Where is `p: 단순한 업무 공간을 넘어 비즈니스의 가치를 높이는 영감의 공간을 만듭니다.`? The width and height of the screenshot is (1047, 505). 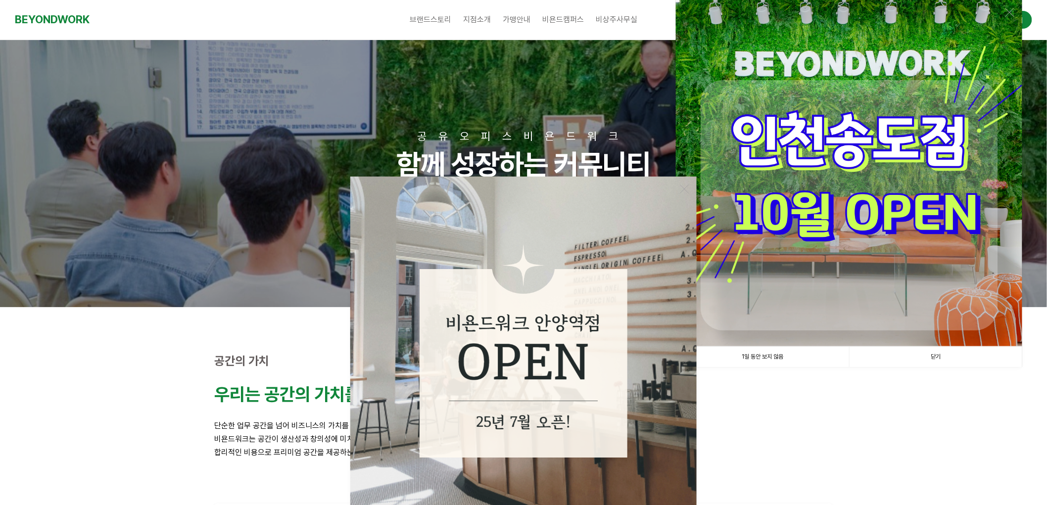
p: 단순한 업무 공간을 넘어 비즈니스의 가치를 높이는 영감의 공간을 만듭니다. is located at coordinates (523, 426).